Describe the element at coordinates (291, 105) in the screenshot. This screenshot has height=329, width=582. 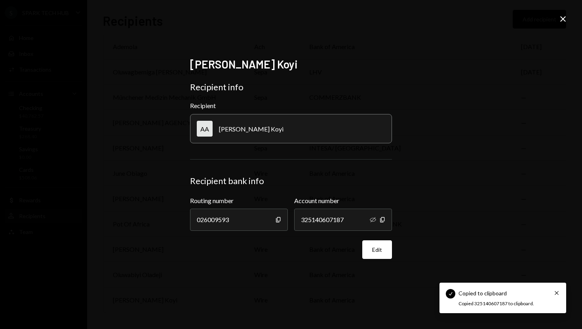
I see `div: Recipient` at that location.